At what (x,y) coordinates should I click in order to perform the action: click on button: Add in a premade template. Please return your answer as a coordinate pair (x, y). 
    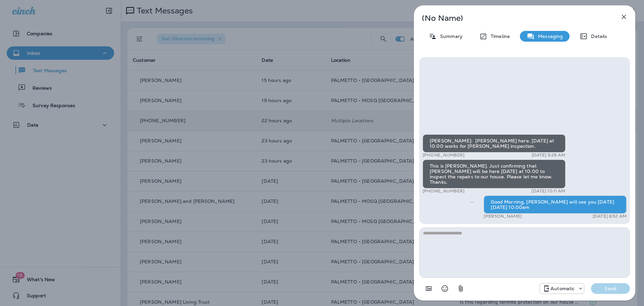
    Looking at the image, I should click on (429, 288).